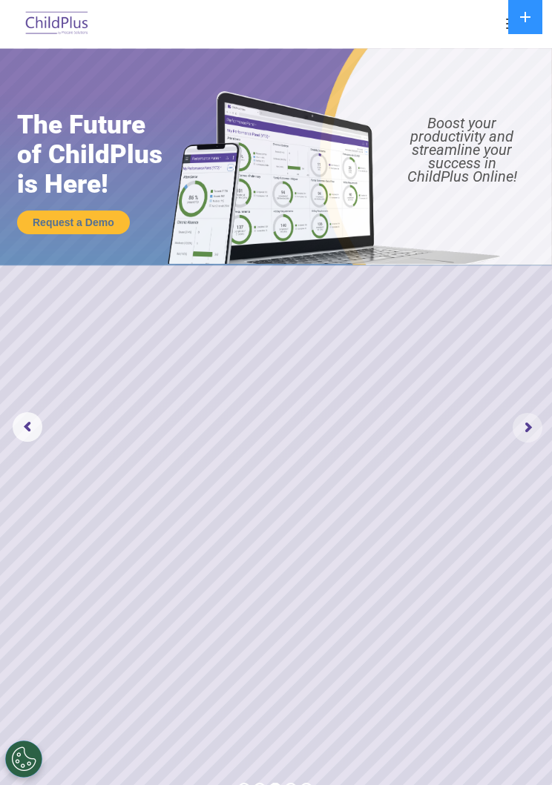  I want to click on a: Request a Demo, so click(73, 222).